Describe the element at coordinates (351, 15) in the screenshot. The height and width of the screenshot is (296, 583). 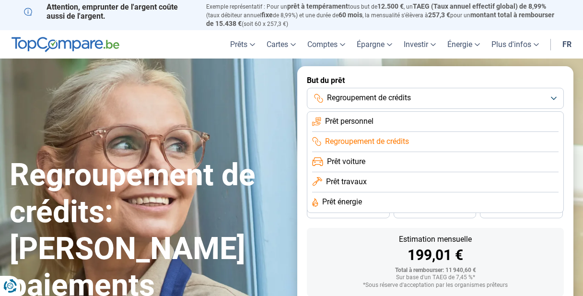
I see `span: 60 mois` at that location.